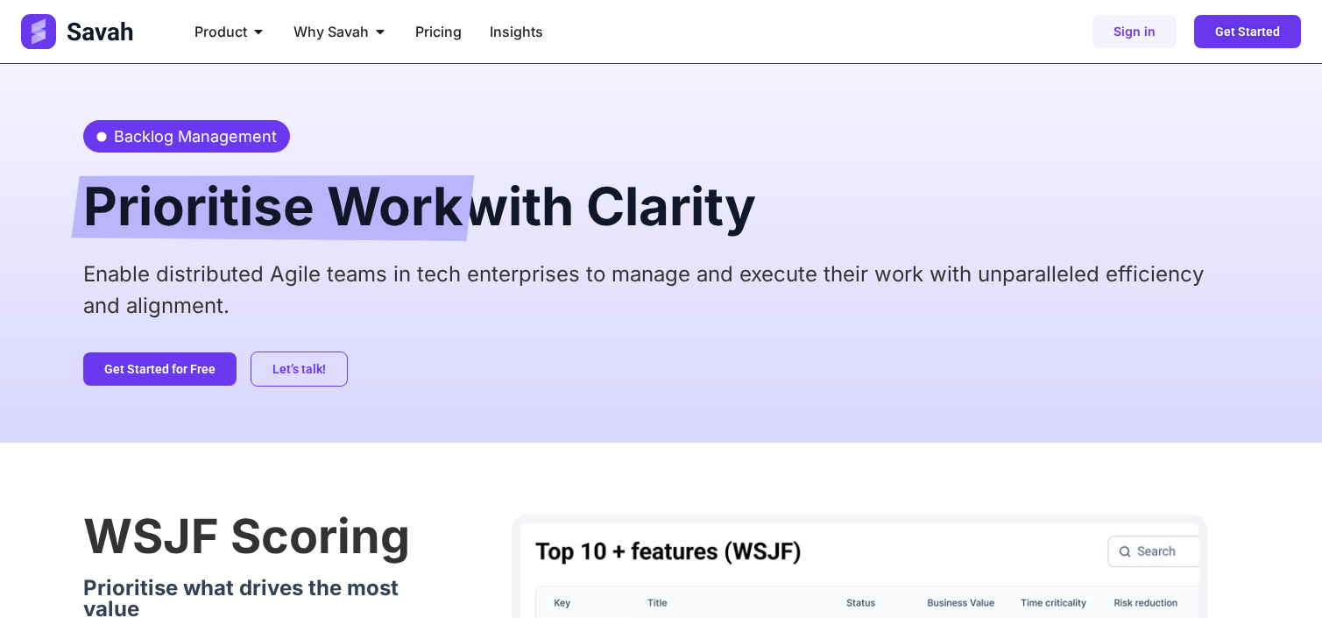  What do you see at coordinates (511, 32) in the screenshot?
I see `div: Menu Toggle` at bounding box center [511, 32].